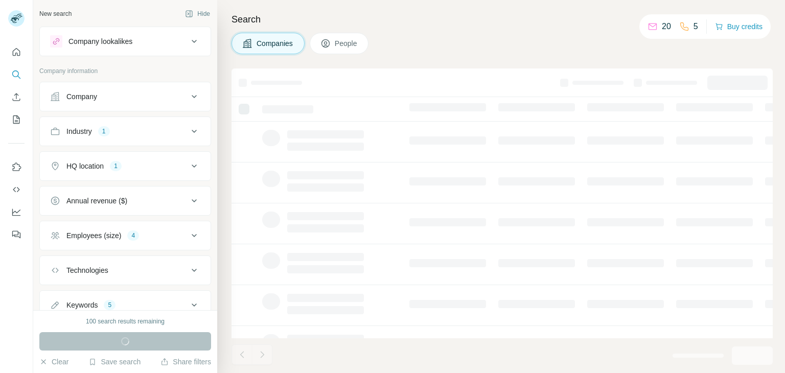  What do you see at coordinates (738, 27) in the screenshot?
I see `button: Buy credits` at bounding box center [738, 27].